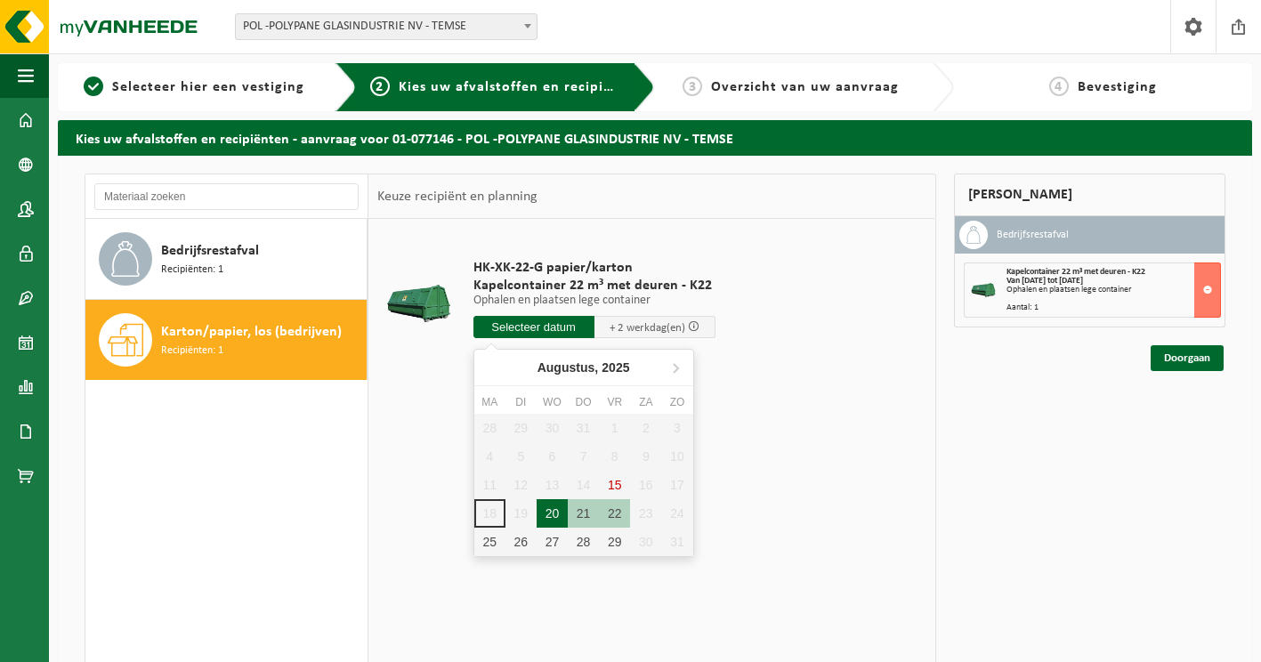  I want to click on p: Ophalen en plaatsen lege container, so click(594, 301).